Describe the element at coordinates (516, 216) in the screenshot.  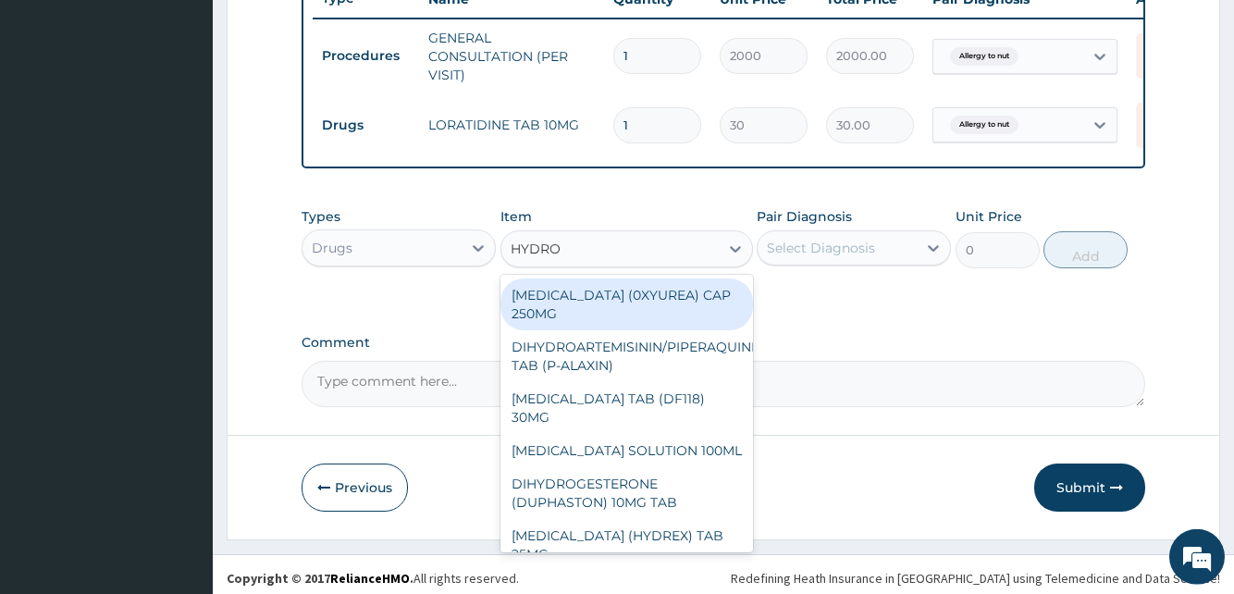
I see `label: Item` at that location.